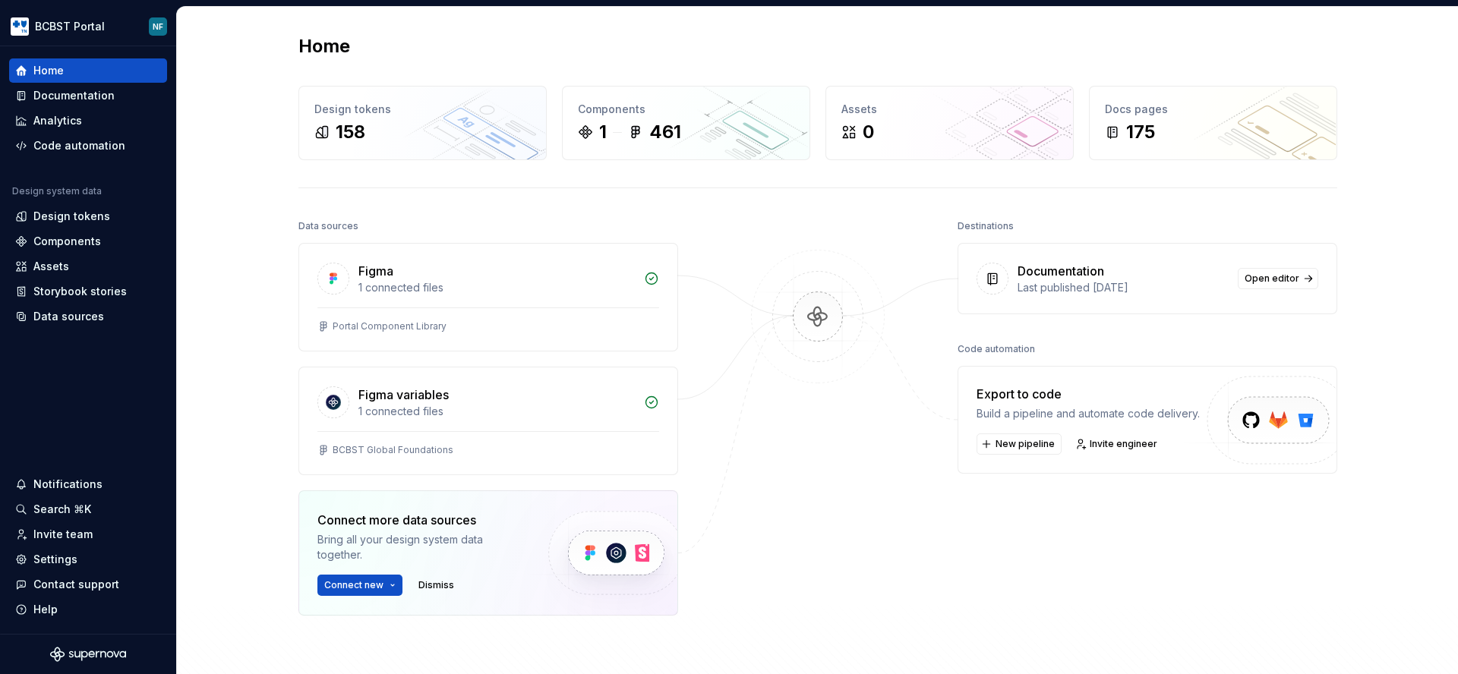 Image resolution: width=1458 pixels, height=674 pixels. Describe the element at coordinates (354, 586) in the screenshot. I see `span: Connect new` at that location.